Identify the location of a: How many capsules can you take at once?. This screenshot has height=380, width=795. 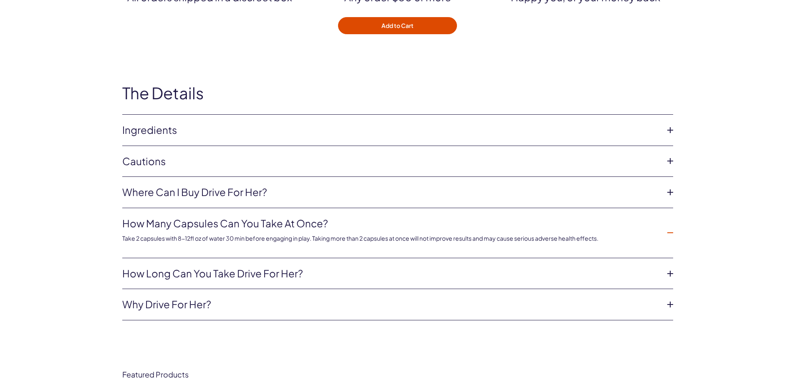
(391, 224).